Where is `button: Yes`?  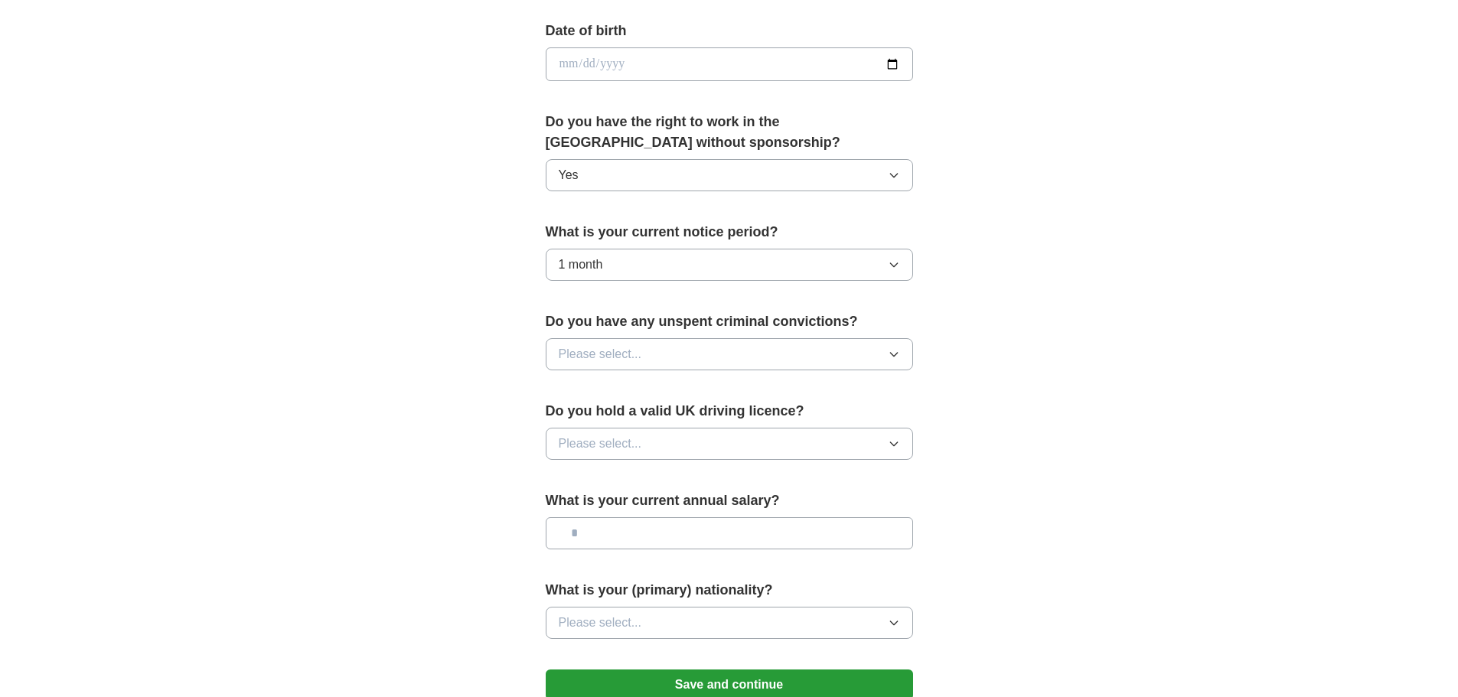
button: Yes is located at coordinates (729, 175).